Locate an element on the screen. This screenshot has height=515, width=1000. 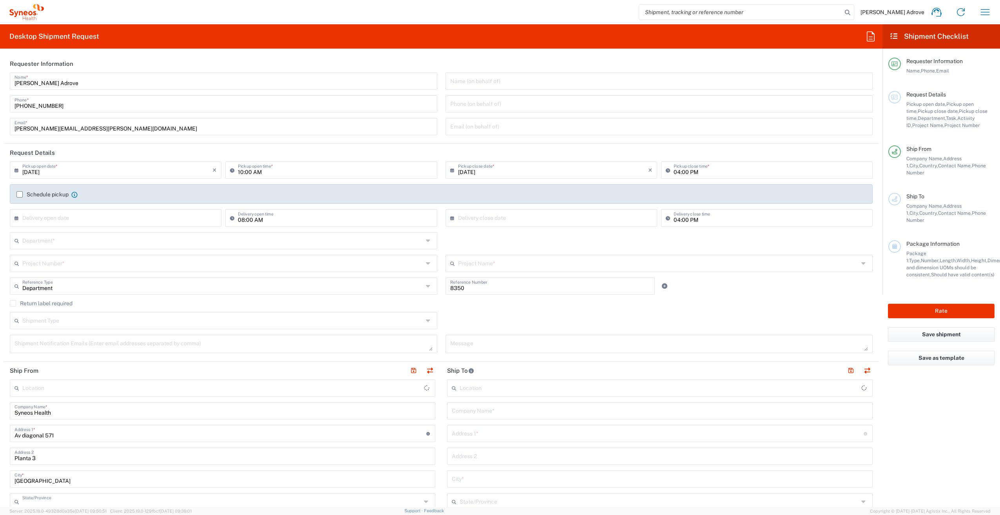
h2: Shipment Checklist is located at coordinates (929, 36).